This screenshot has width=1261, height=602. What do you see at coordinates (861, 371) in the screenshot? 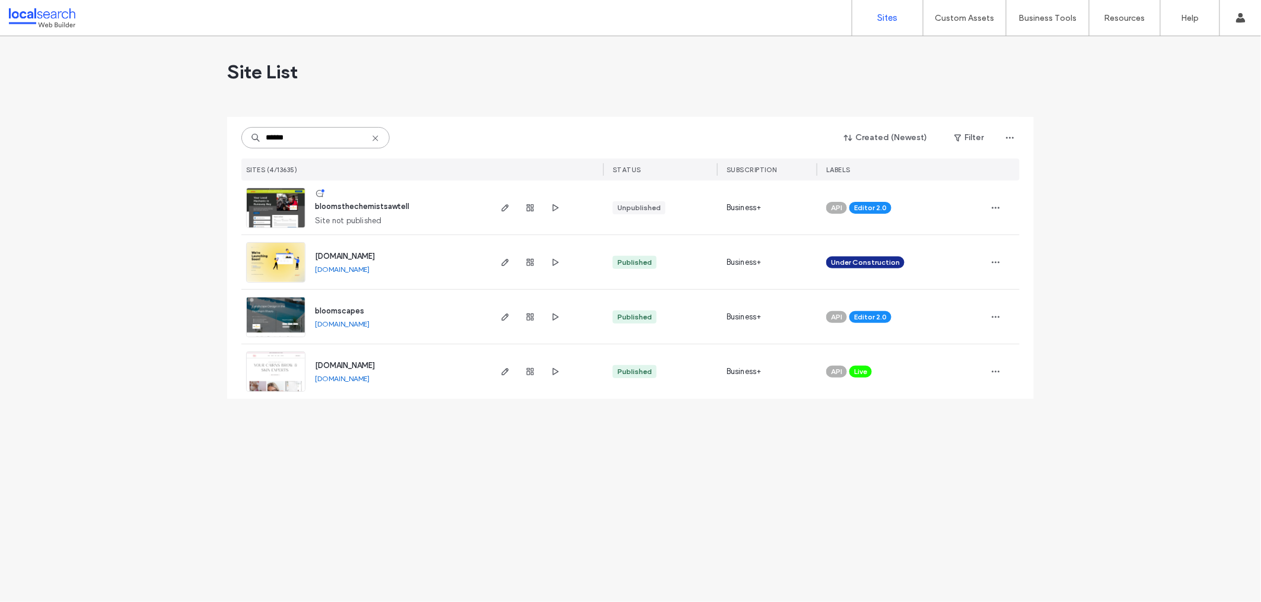
I see `span: Live` at bounding box center [861, 371].